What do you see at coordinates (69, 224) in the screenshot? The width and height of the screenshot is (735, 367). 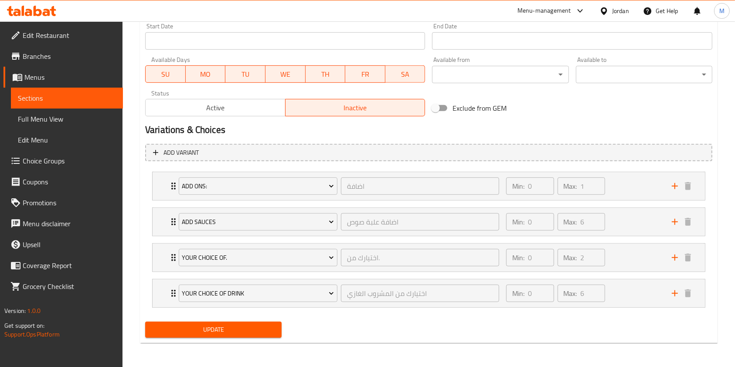 I see `span: Menu disclaimer` at bounding box center [69, 224].